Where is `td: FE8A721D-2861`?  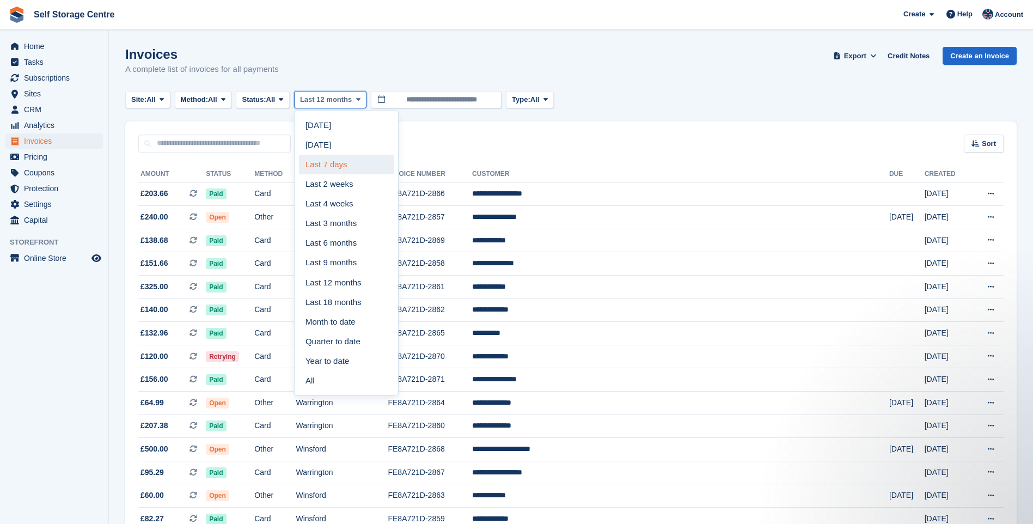
td: FE8A721D-2861 is located at coordinates (430, 287).